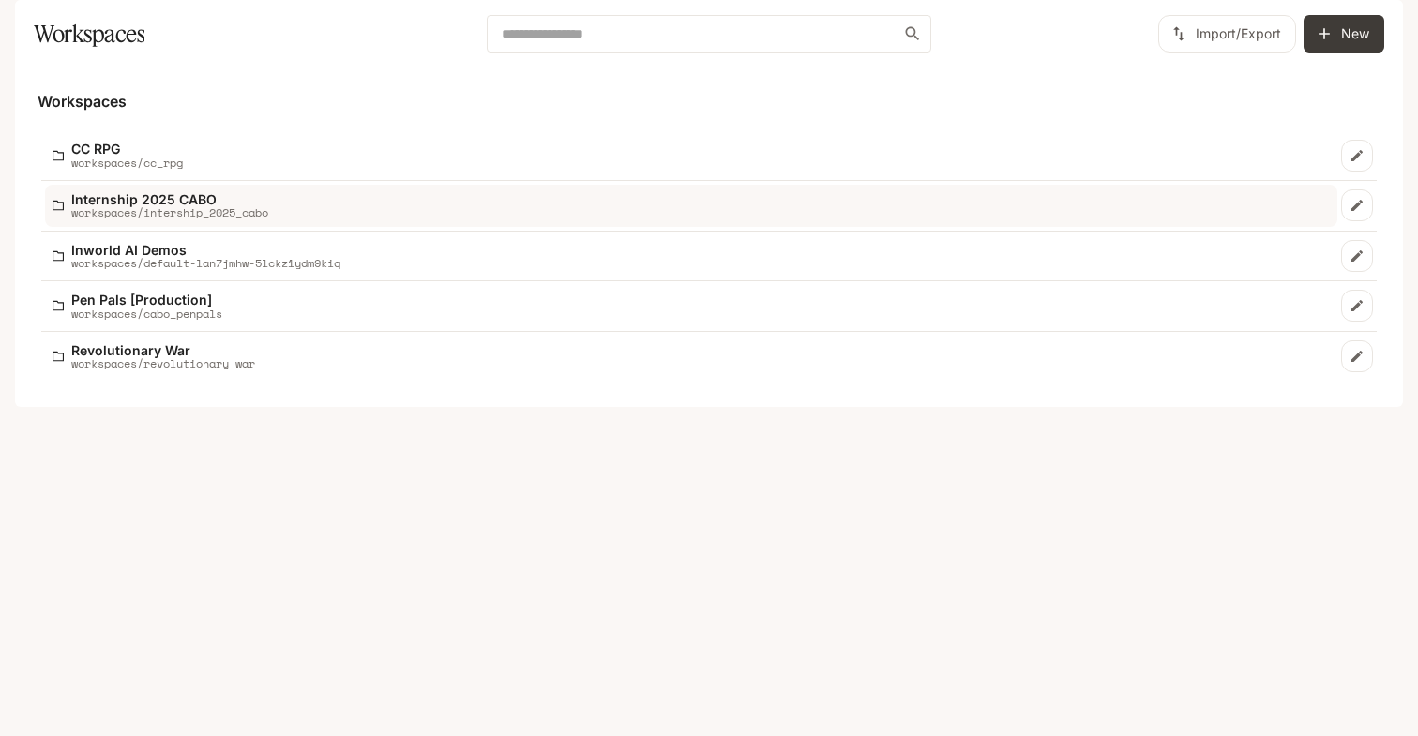  Describe the element at coordinates (170, 350) in the screenshot. I see `p: Revolutionary War` at that location.